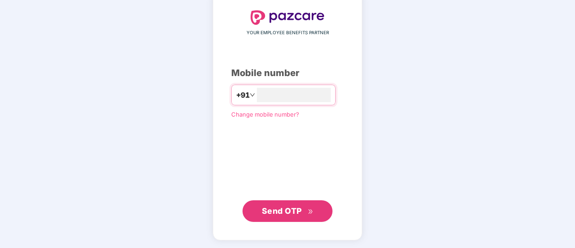 The height and width of the screenshot is (248, 575). What do you see at coordinates (288, 73) in the screenshot?
I see `div: Mobile number` at bounding box center [288, 73].